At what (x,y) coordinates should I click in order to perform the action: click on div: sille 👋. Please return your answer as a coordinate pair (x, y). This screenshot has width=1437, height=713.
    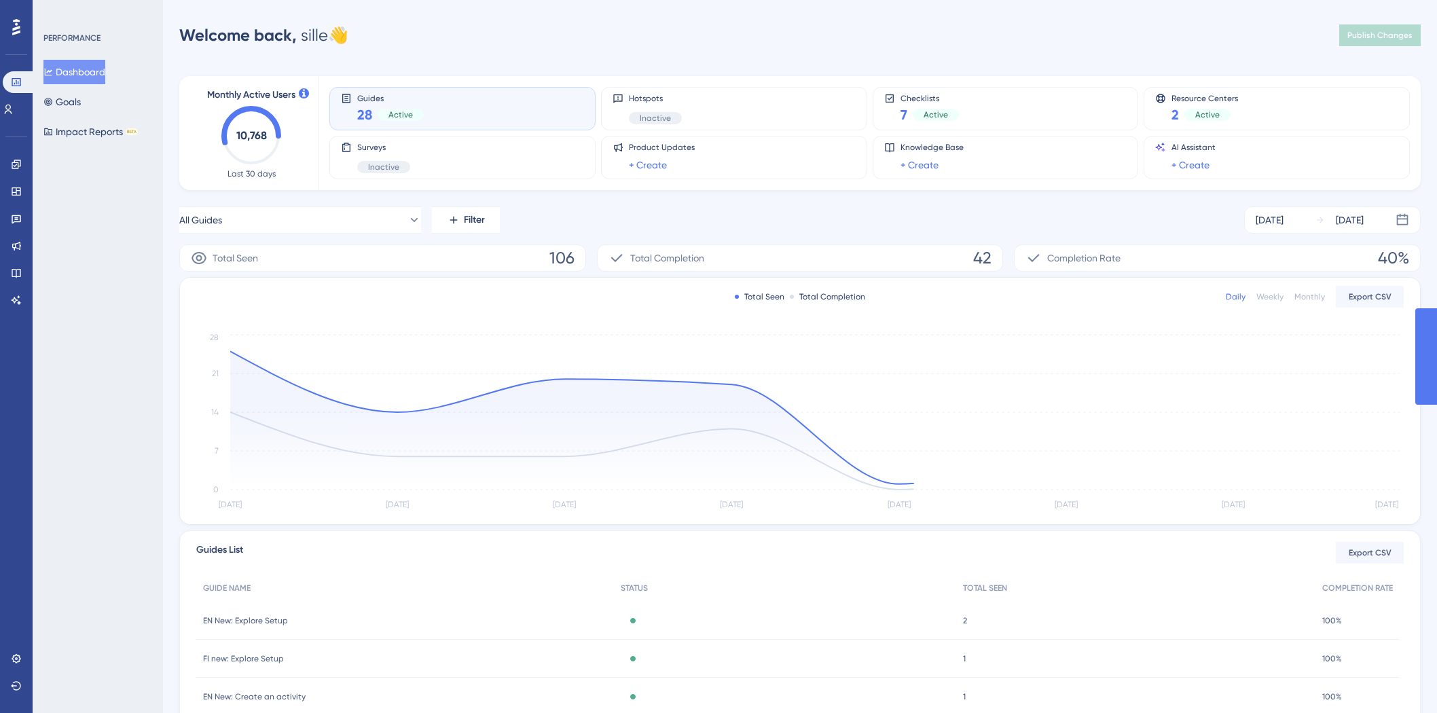
    Looking at the image, I should click on (264, 35).